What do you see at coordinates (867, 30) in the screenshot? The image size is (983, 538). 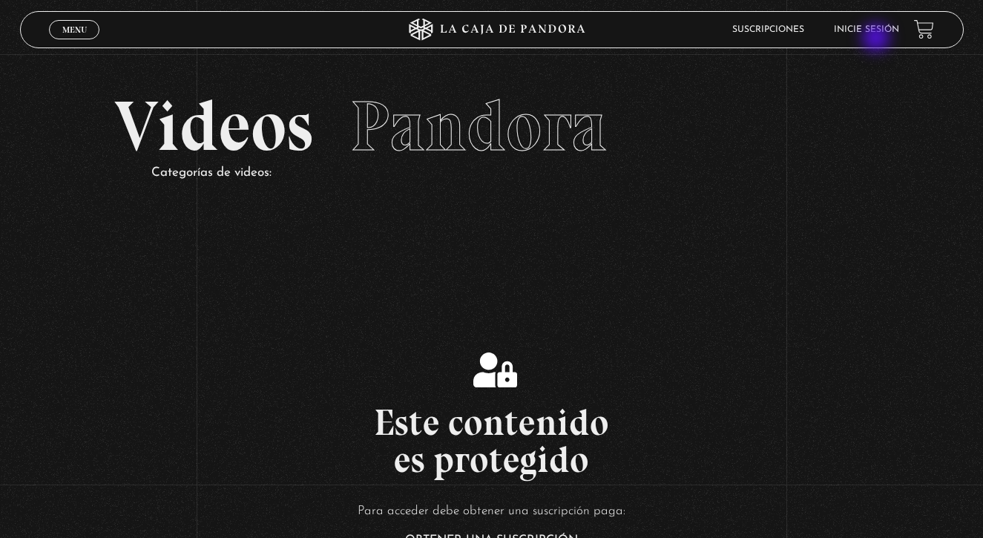 I see `a: Inicie sesión` at bounding box center [867, 30].